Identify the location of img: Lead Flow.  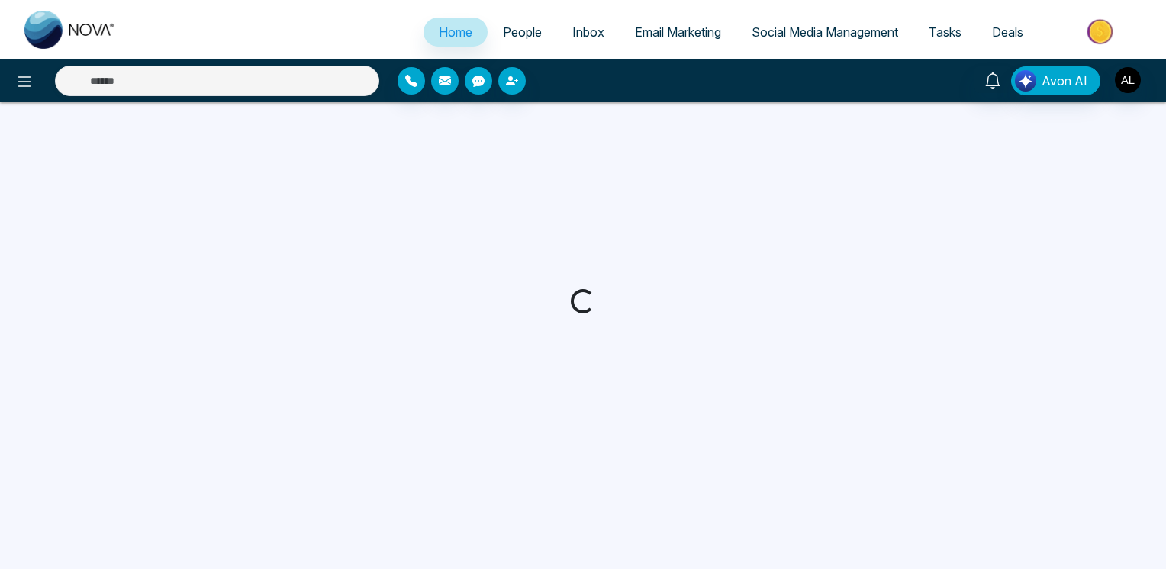
(1025, 81).